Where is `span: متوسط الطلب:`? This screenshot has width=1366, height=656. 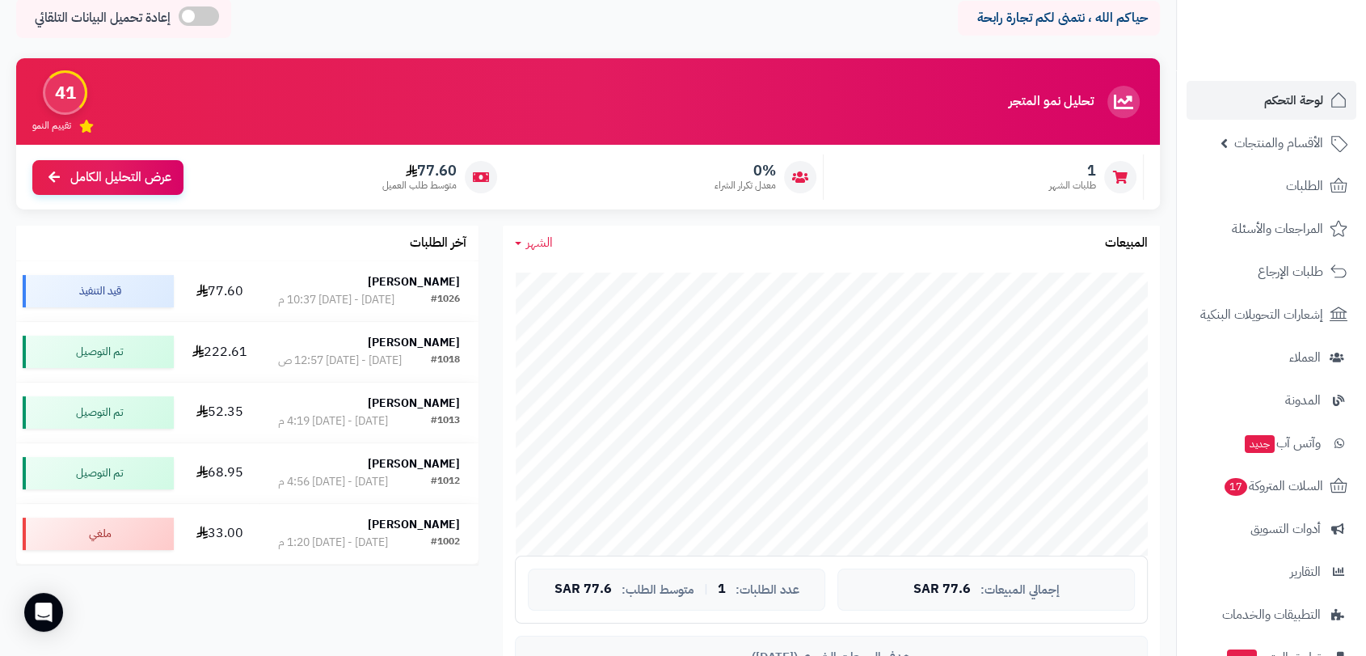
span: متوسط الطلب: is located at coordinates (658, 589).